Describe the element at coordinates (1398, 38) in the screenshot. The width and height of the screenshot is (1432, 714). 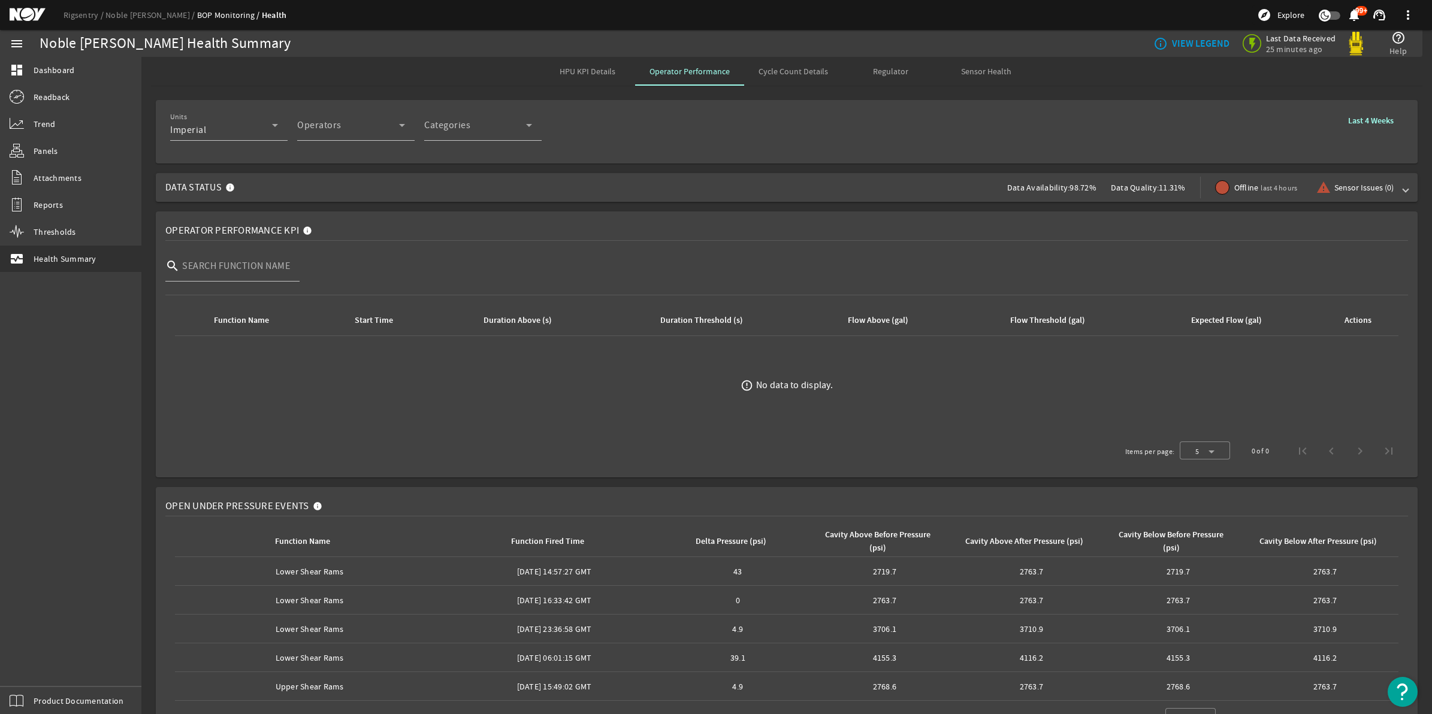
I see `mat-icon: help_outline` at that location.